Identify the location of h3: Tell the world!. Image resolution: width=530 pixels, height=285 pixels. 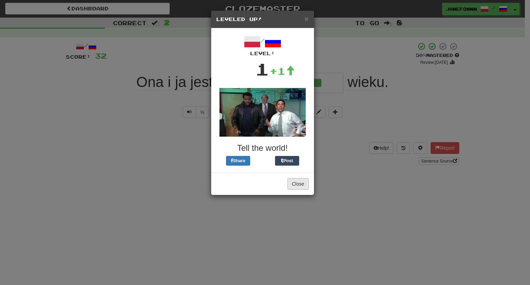
(262, 148).